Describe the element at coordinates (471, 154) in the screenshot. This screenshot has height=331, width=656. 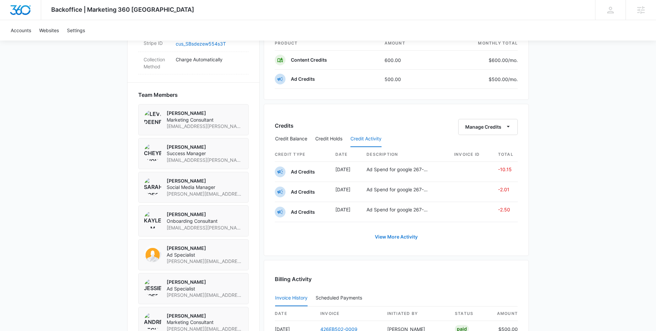
I see `th: Invoice ID` at that location.